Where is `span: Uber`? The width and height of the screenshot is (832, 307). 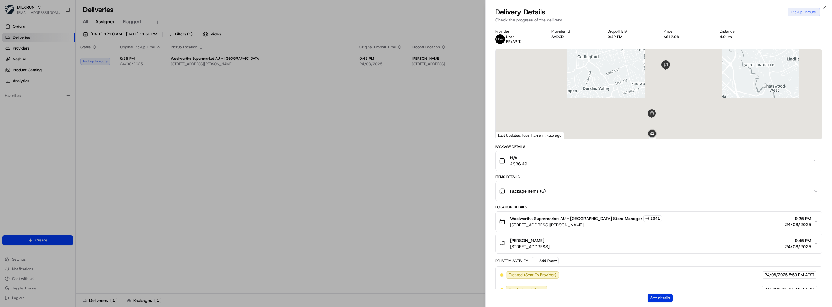
span: Uber is located at coordinates (510, 37).